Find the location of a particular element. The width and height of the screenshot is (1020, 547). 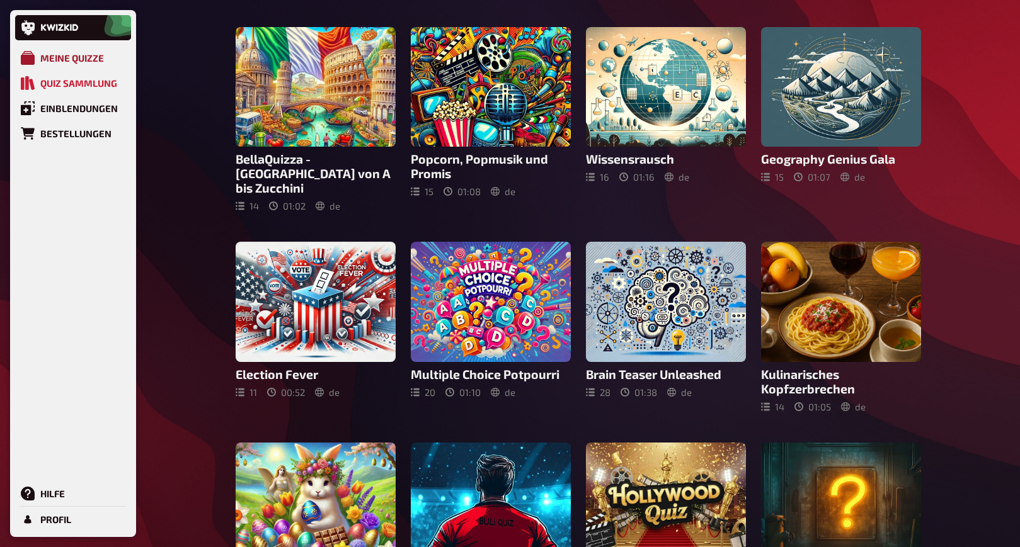

a: Meine Quizze is located at coordinates (73, 58).